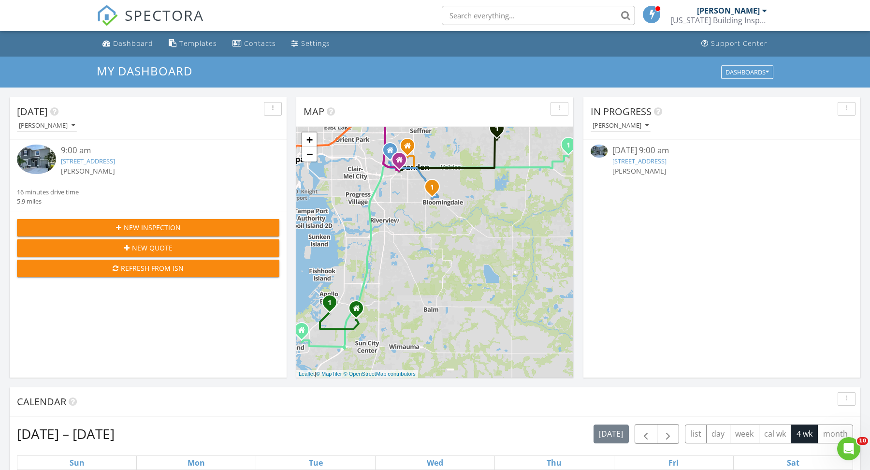 This screenshot has width=870, height=470. What do you see at coordinates (393, 153) in the screenshot?
I see `div: 525 Gornto Lake Rd, Brandon FL 33510` at bounding box center [393, 153].